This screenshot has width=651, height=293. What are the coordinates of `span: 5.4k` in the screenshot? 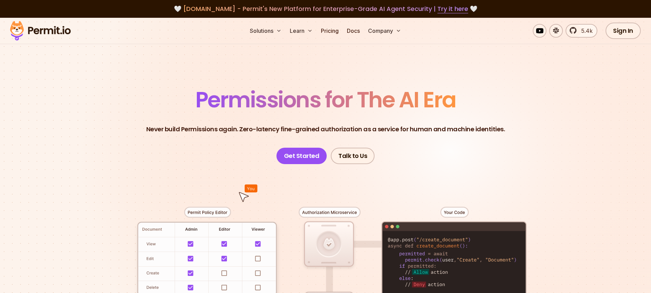 It's located at (585, 31).